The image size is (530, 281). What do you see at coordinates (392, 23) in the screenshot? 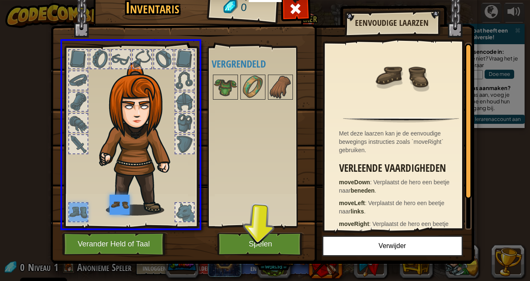
I see `h2: Eenvoudige Laarzen` at bounding box center [392, 23].